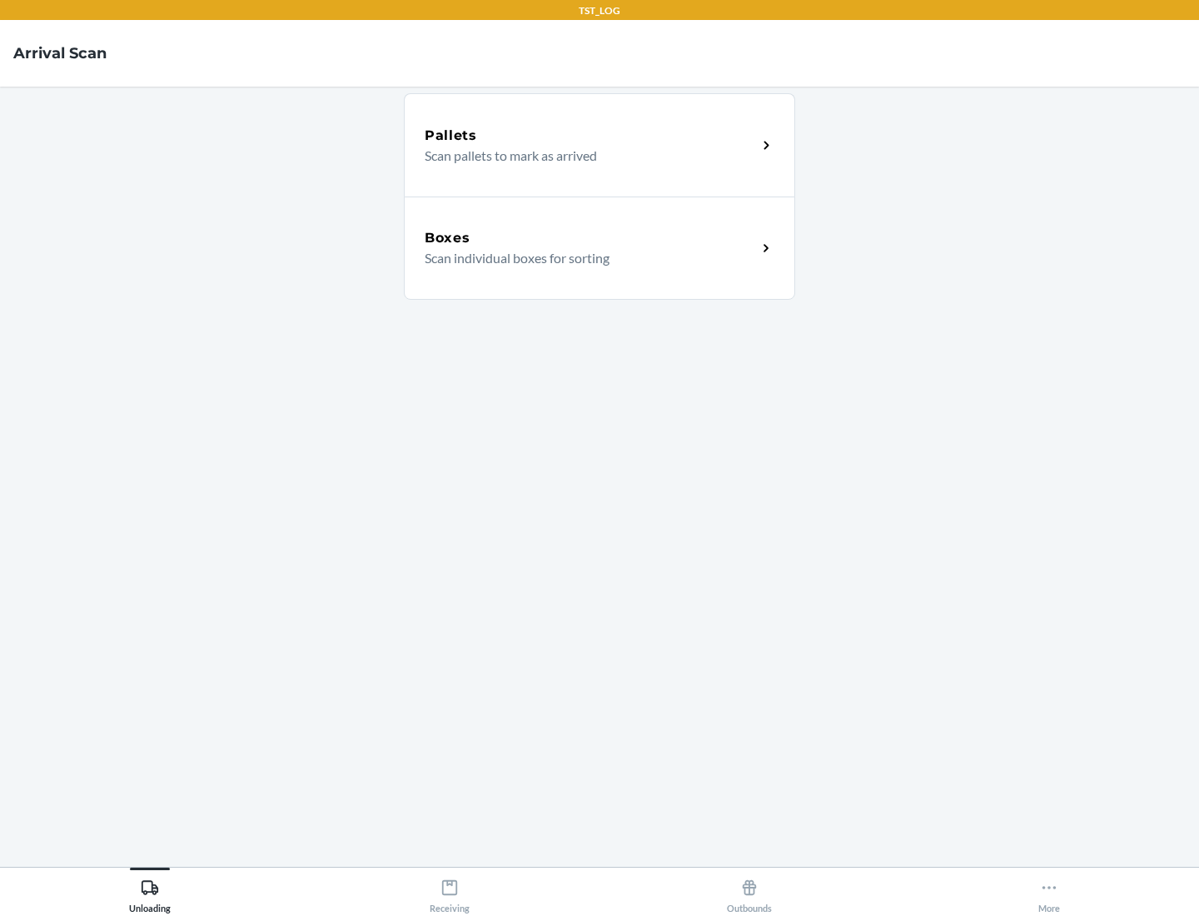 The width and height of the screenshot is (1199, 916). I want to click on button: Outbounds, so click(749, 890).